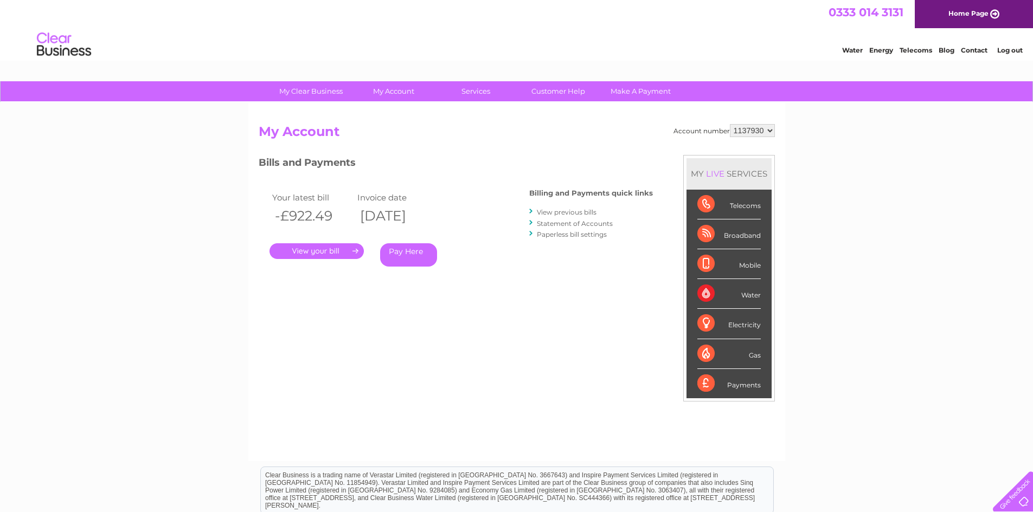 The image size is (1033, 512). What do you see at coordinates (517, 134) in the screenshot?
I see `h2: My Account` at bounding box center [517, 134].